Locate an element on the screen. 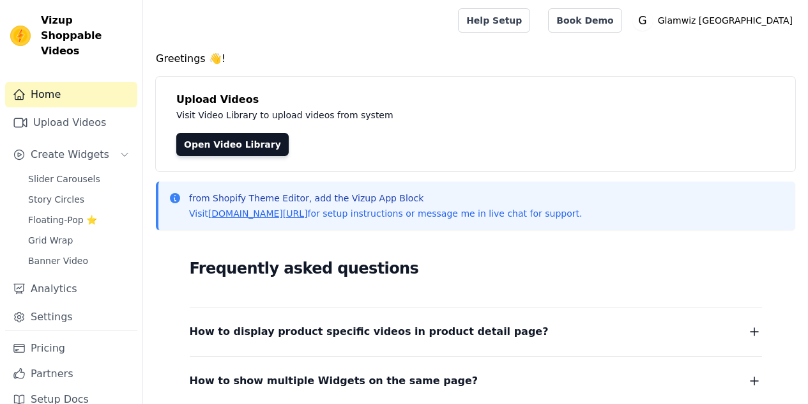 This screenshot has height=404, width=808. h4: Greetings 👋! is located at coordinates (475, 59).